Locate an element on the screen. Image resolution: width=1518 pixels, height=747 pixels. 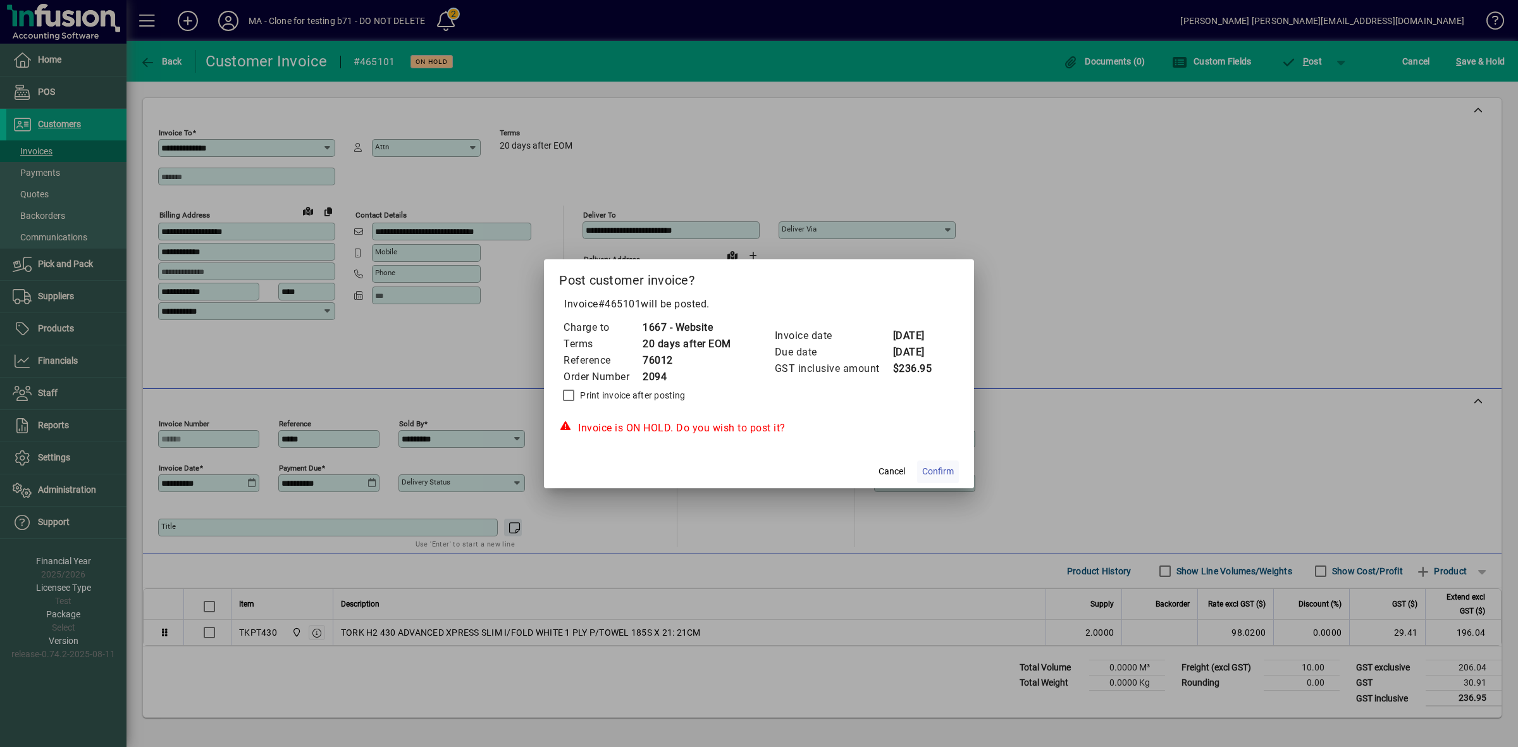
h2: Post customer invoice? is located at coordinates (759, 278).